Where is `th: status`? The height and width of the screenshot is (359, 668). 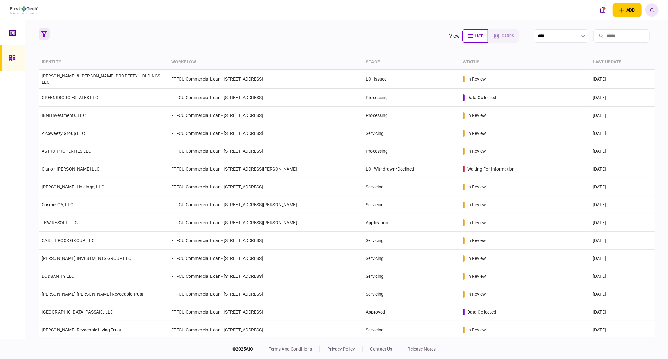 th: status is located at coordinates (525, 62).